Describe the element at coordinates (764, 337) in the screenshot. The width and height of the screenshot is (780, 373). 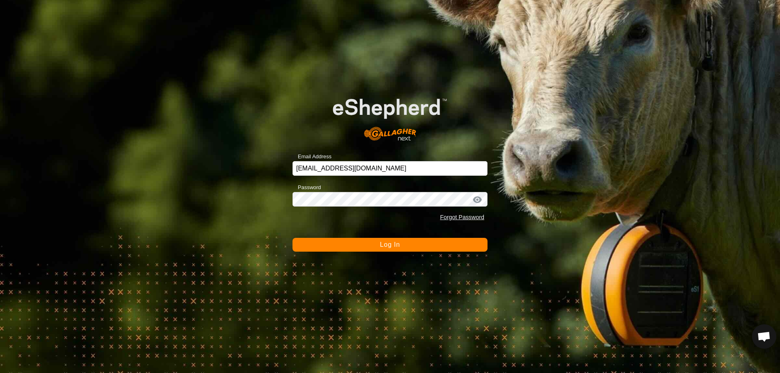
I see `a: Open chat` at that location.